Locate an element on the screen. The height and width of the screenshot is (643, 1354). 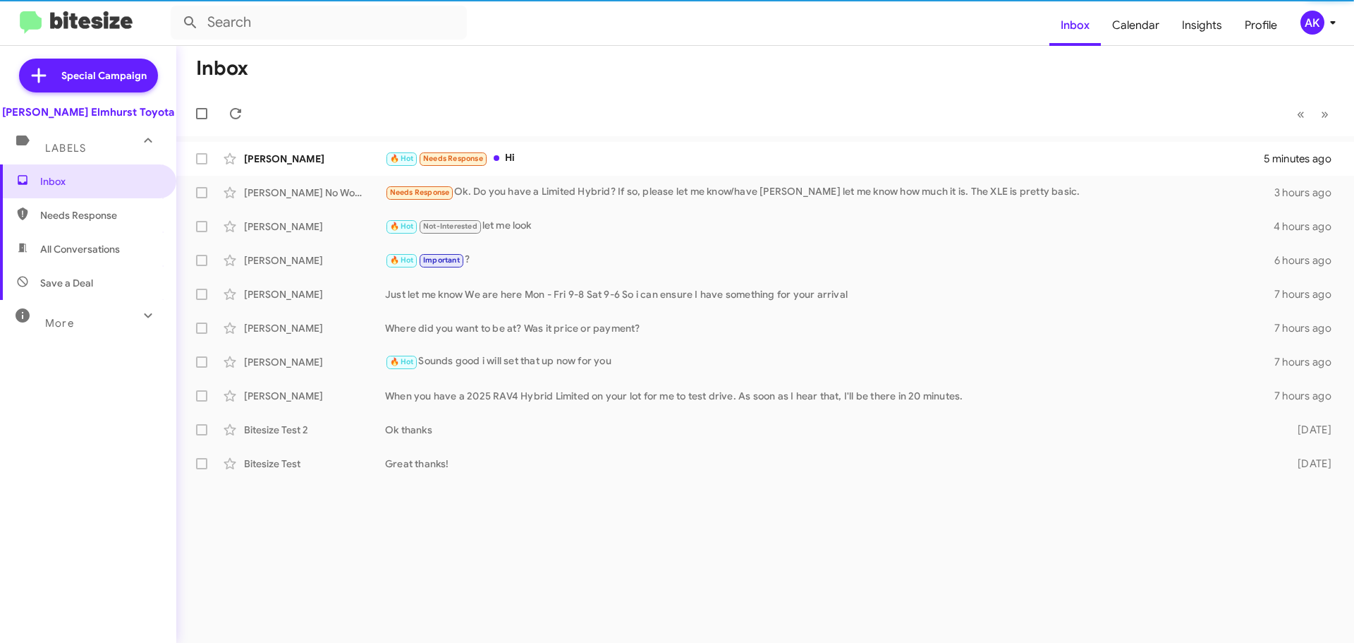
button: AK is located at coordinates (1313, 23).